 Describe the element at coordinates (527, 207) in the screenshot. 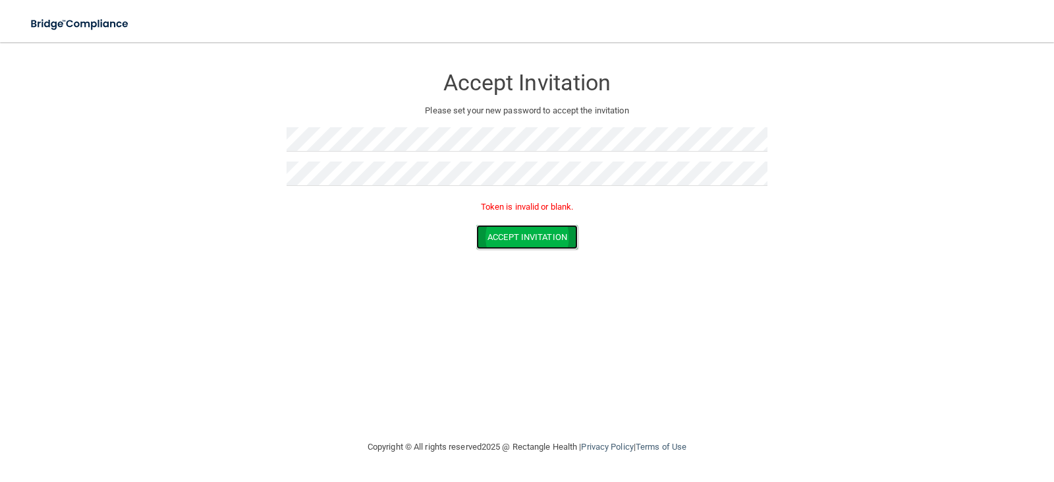

I see `p: Token is invalid or blank.` at that location.